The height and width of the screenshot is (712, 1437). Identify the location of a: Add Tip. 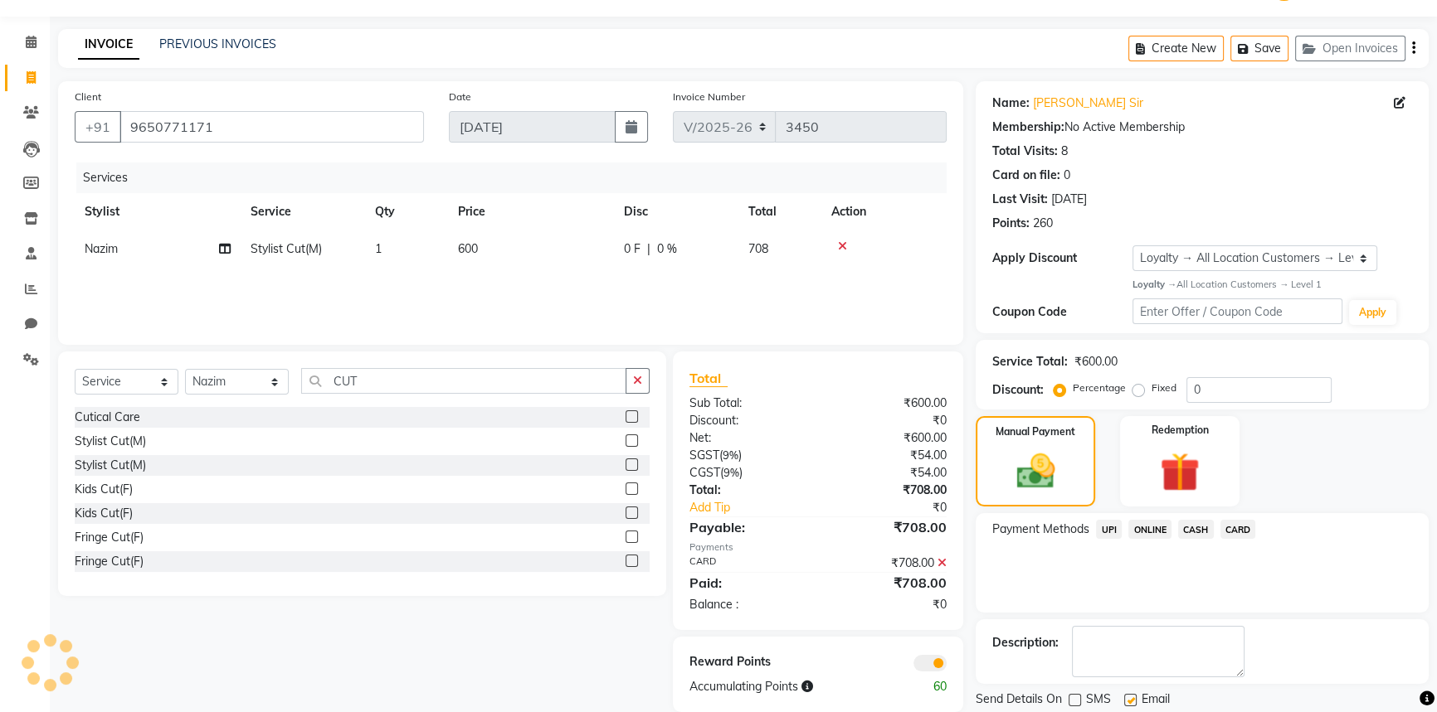
(759, 508).